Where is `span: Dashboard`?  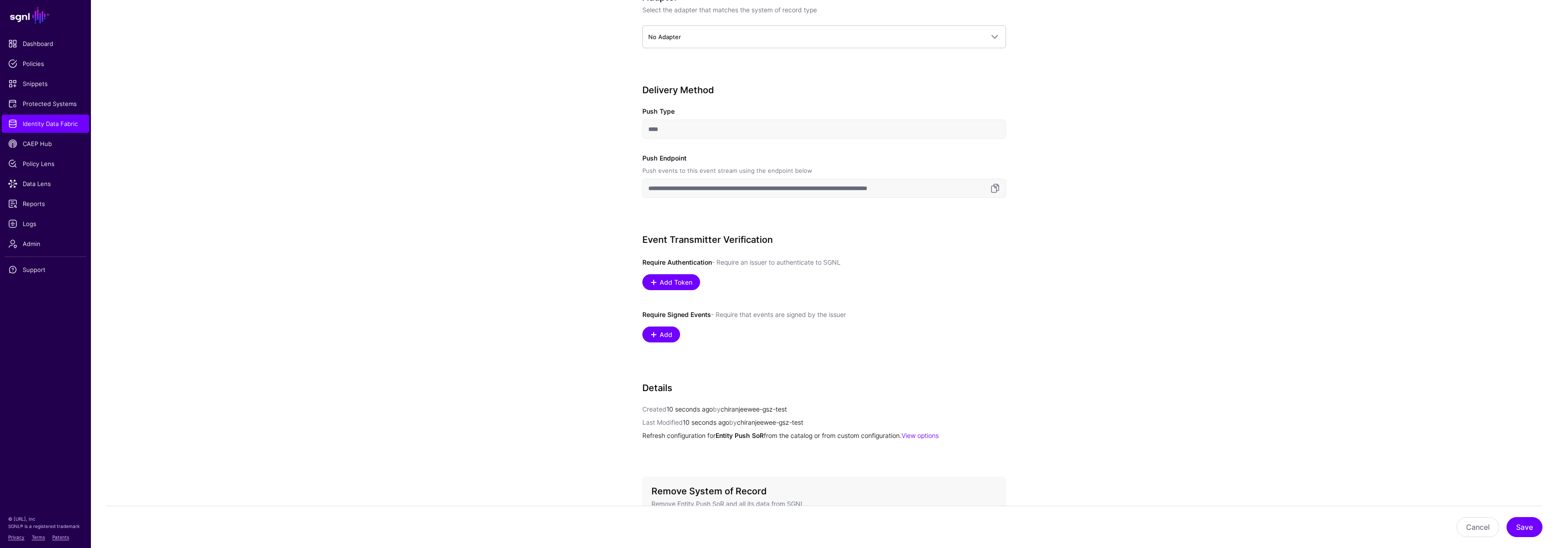
span: Dashboard is located at coordinates (45, 44).